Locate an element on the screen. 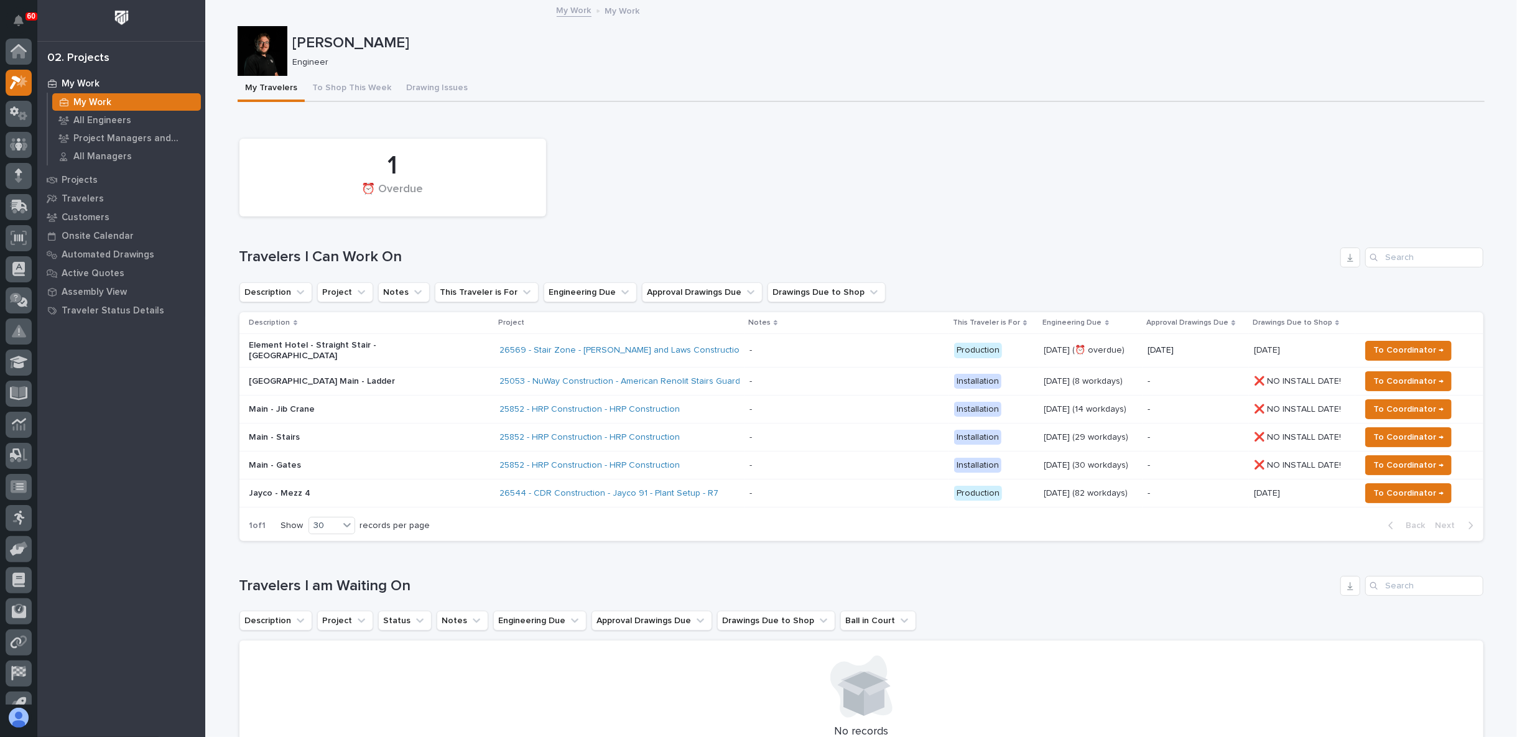 The width and height of the screenshot is (1517, 737). p: Onsite Calendar is located at coordinates (98, 236).